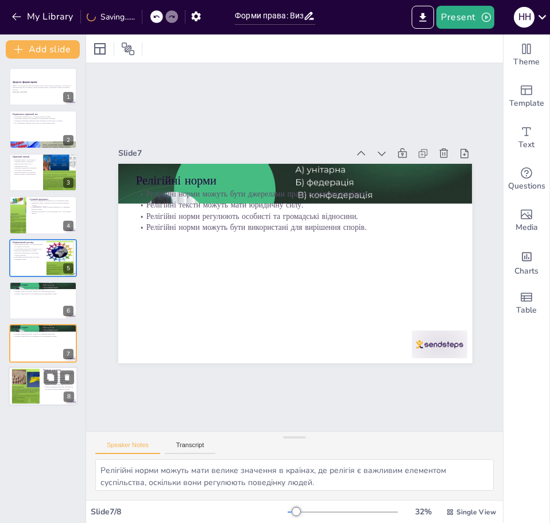 Image resolution: width=550 pixels, height=523 pixels. What do you see at coordinates (28, 245) in the screenshot?
I see `p: Нормативний договір – це угода між двома або більше суб’єктами.` at bounding box center [28, 245].